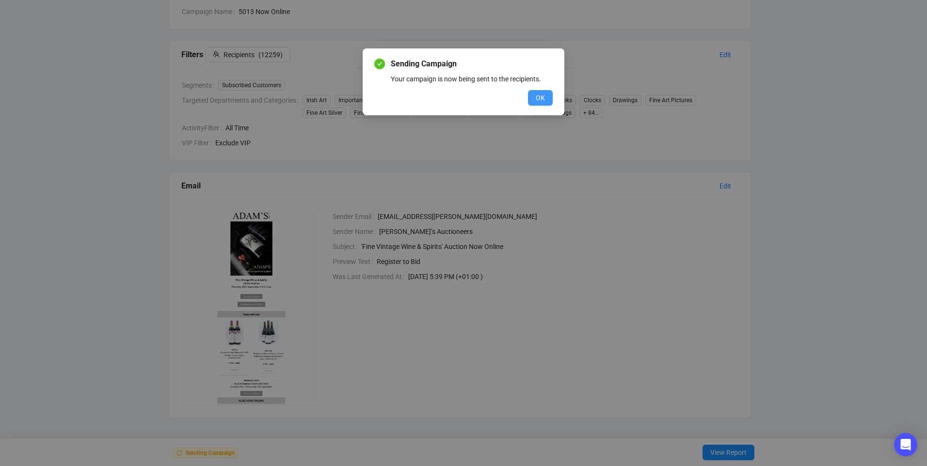 This screenshot has width=927, height=466. Describe the element at coordinates (472, 64) in the screenshot. I see `span: Sending Campaign` at that location.